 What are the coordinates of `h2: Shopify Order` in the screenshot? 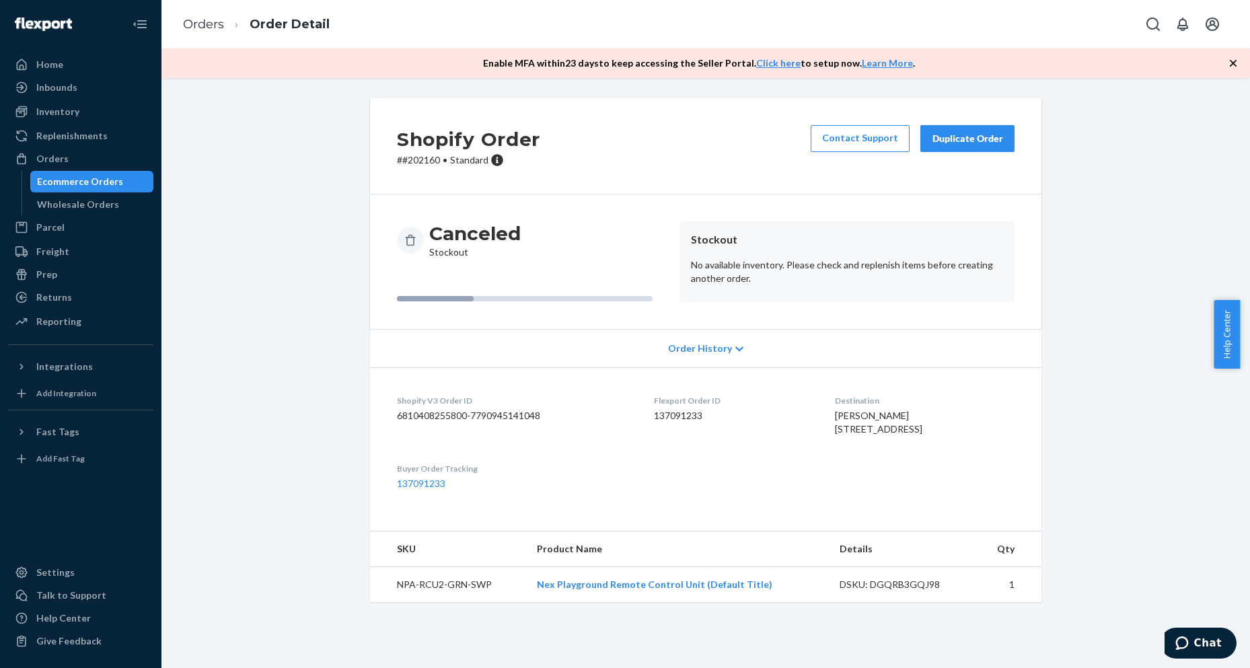 It's located at (468, 139).